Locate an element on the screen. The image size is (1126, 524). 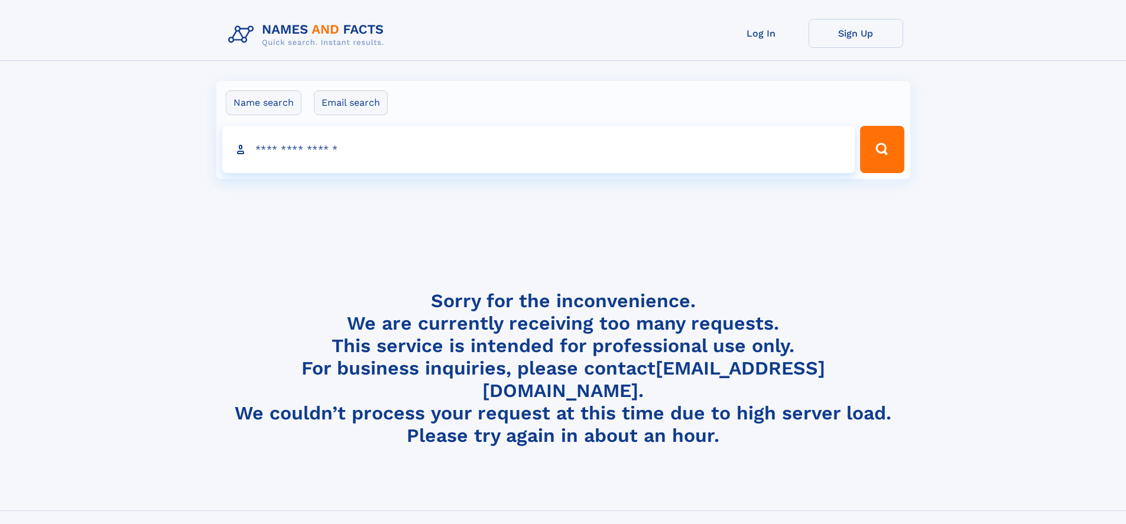
label: Email search is located at coordinates (350, 103).